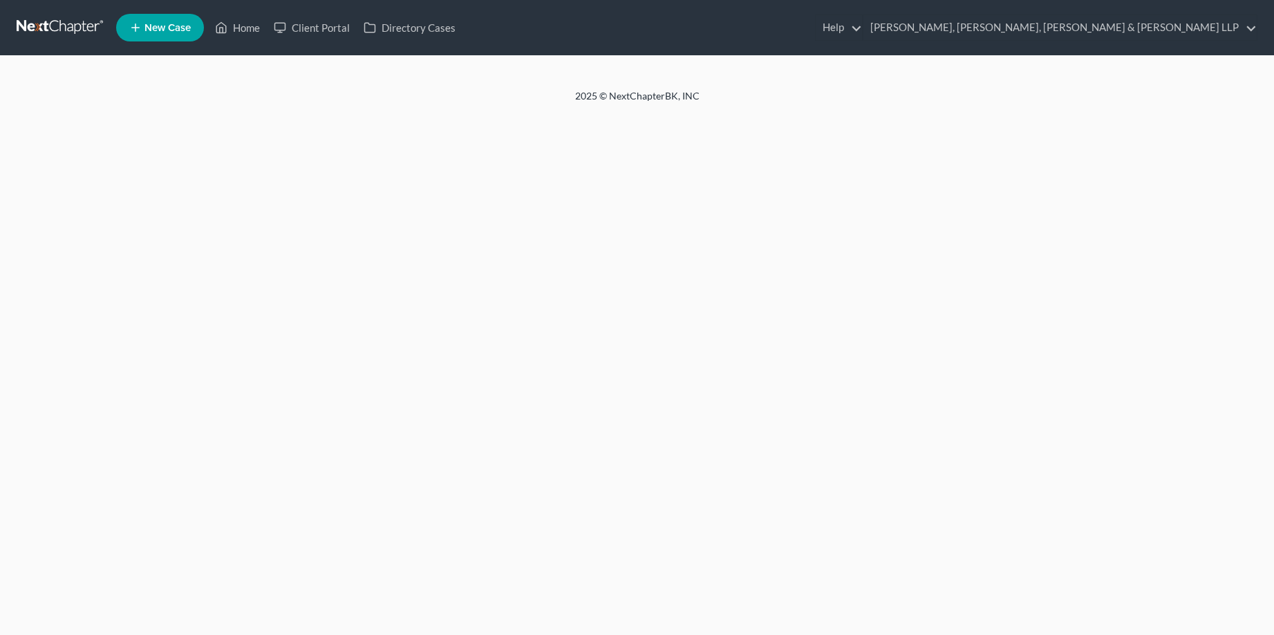 This screenshot has height=635, width=1274. What do you see at coordinates (839, 28) in the screenshot?
I see `a: Help` at bounding box center [839, 28].